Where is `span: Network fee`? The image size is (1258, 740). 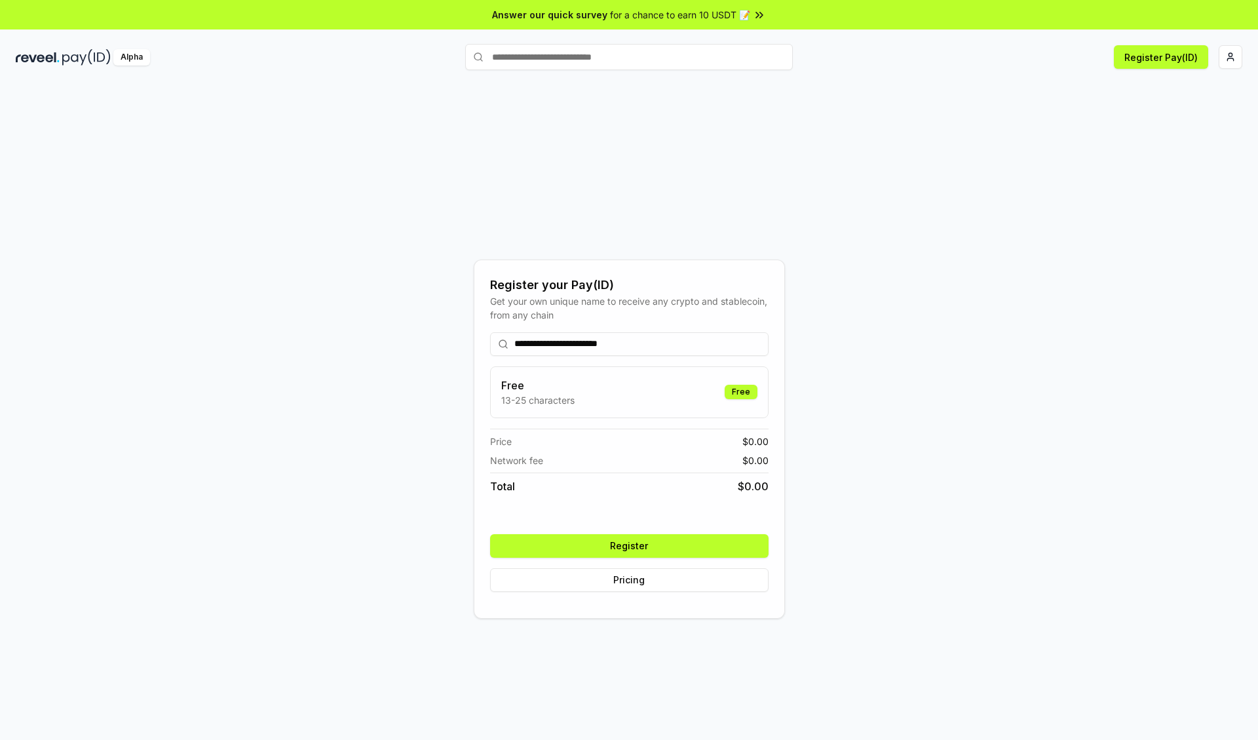 span: Network fee is located at coordinates (516, 460).